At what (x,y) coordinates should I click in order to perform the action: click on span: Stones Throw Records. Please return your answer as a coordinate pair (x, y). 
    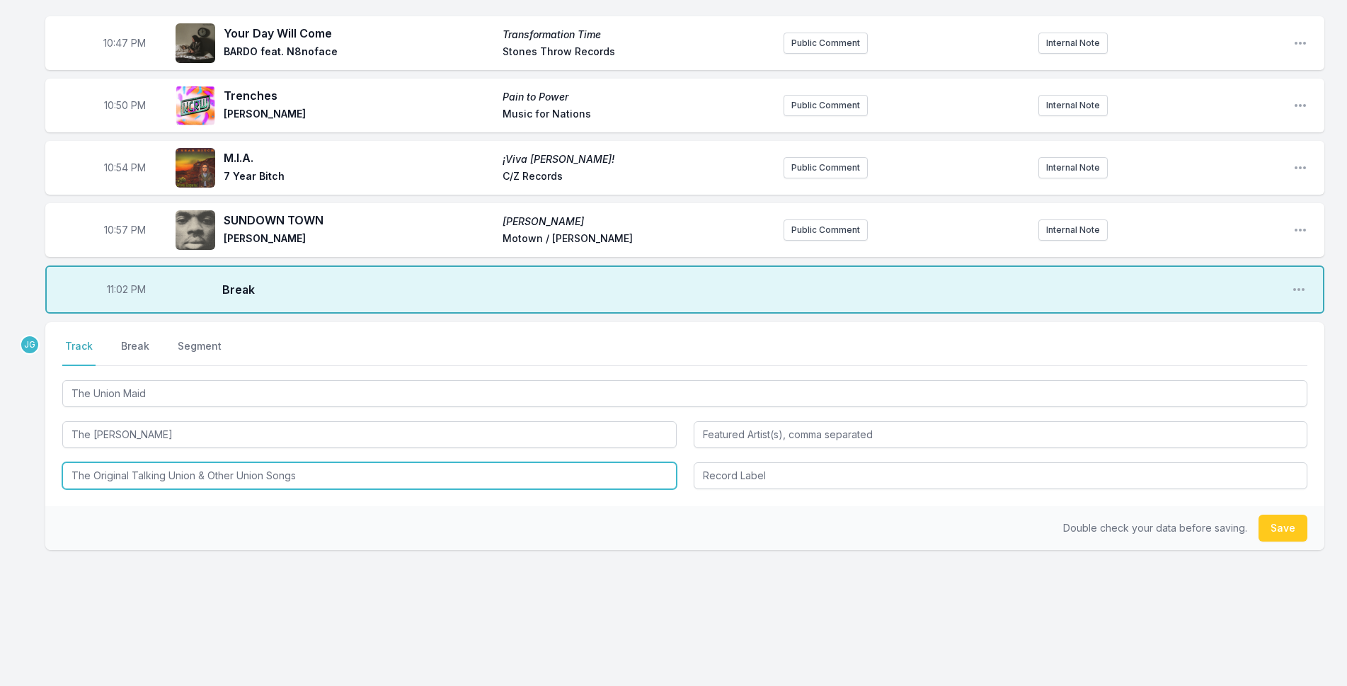
    Looking at the image, I should click on (638, 53).